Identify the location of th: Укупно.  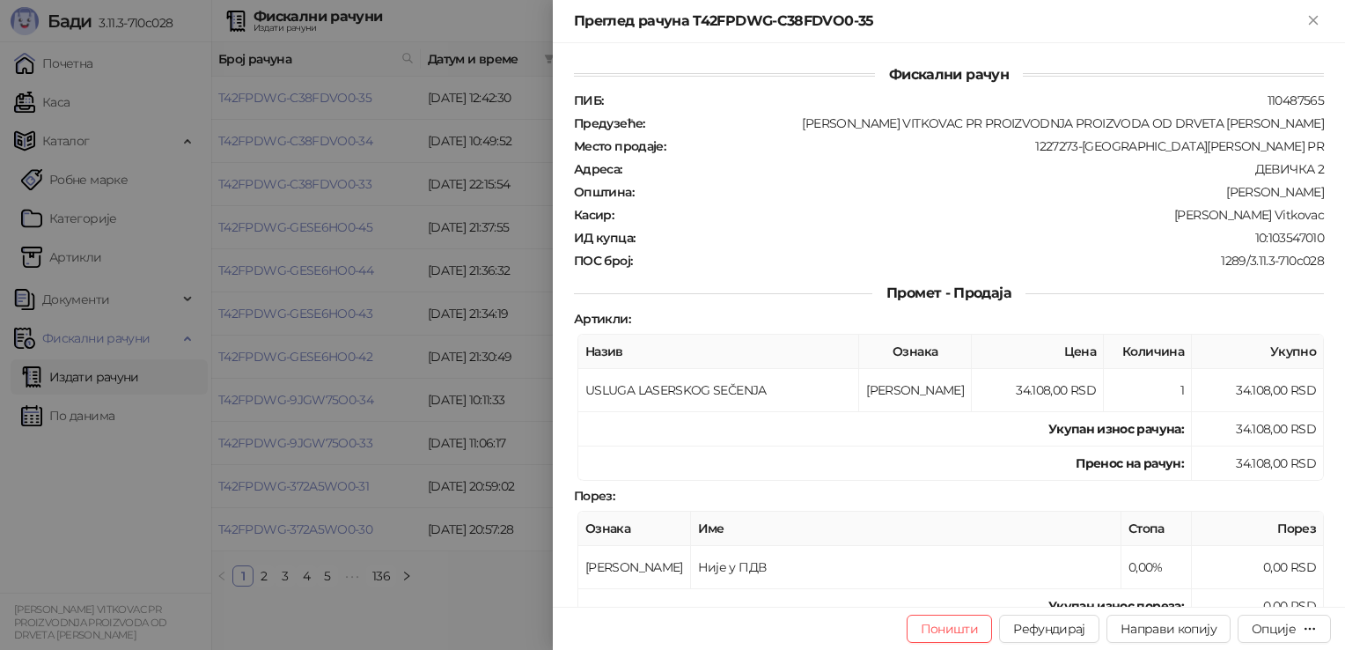
(1258, 351).